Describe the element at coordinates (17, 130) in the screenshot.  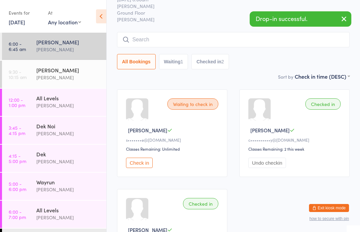
I see `time: 3:45 - 4:15 pm` at that location.